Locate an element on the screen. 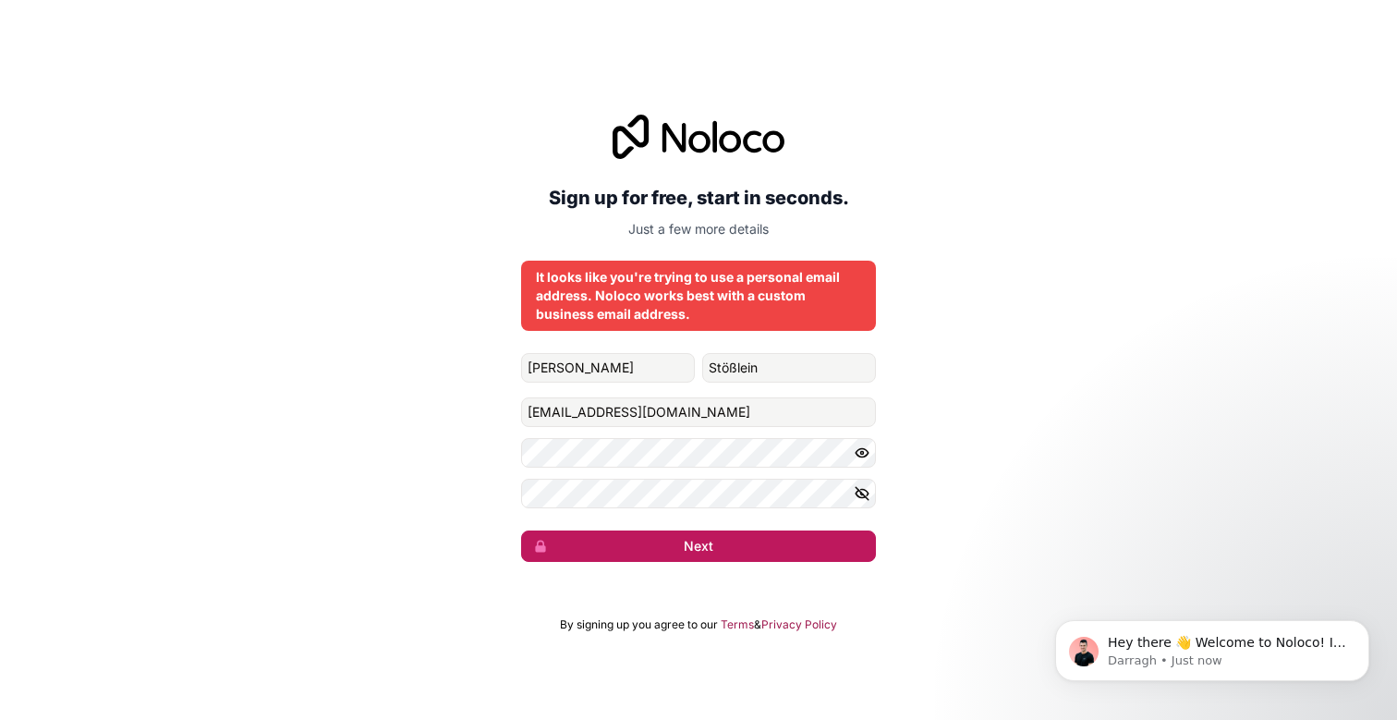  a: Terms is located at coordinates (737, 625).